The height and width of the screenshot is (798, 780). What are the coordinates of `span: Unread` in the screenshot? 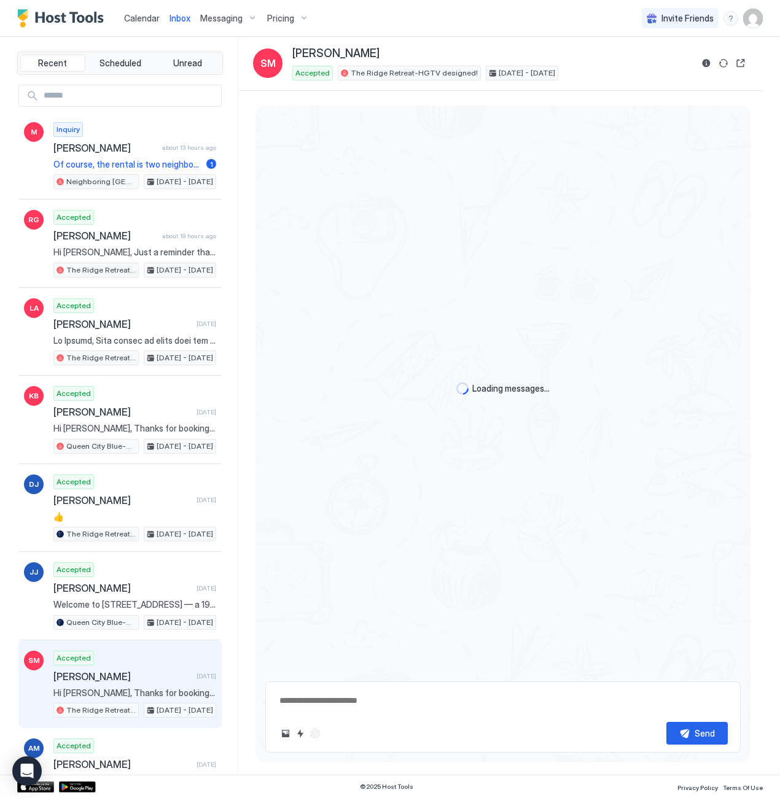 It's located at (187, 63).